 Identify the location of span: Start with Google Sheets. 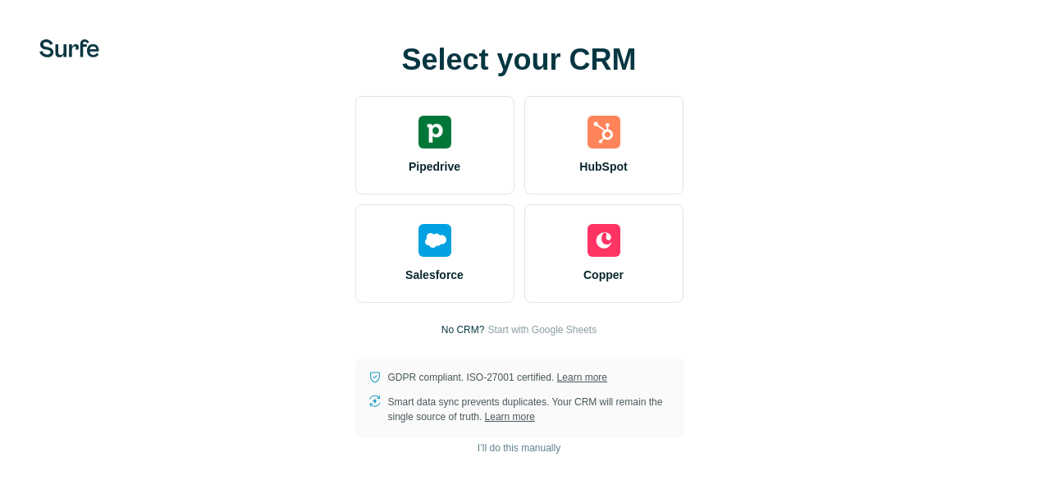
(542, 330).